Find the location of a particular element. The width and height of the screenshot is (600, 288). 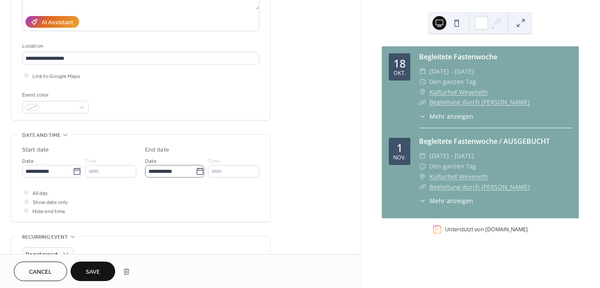

div: 18 is located at coordinates (399, 63).